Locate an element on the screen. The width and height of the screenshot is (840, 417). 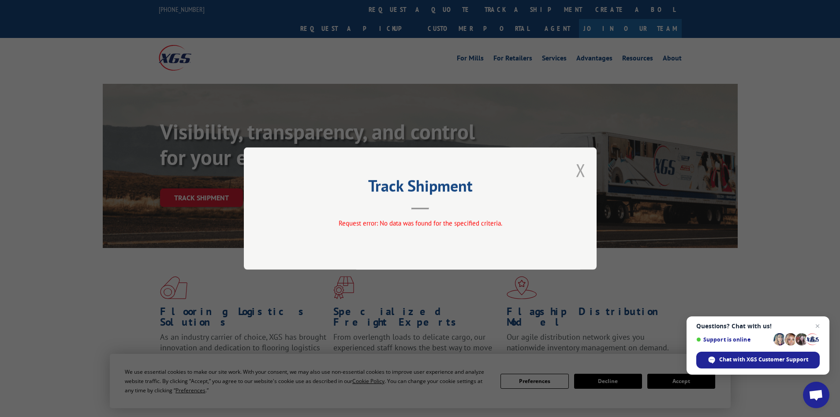
div: Open chat is located at coordinates (816, 395).